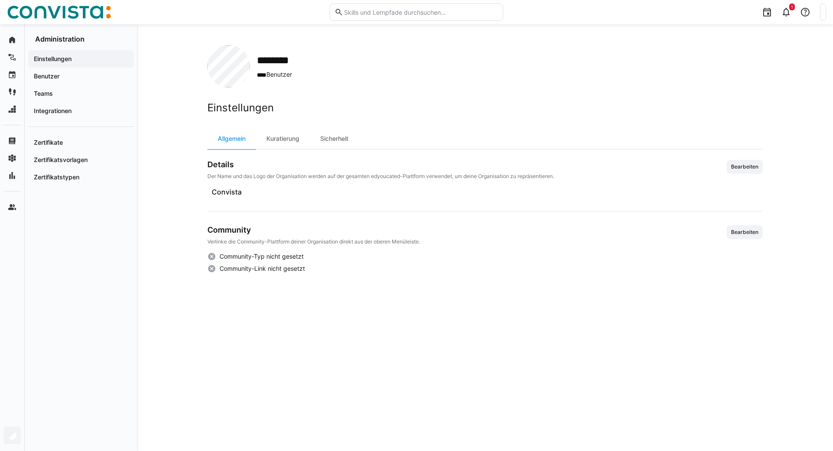 Image resolution: width=833 pixels, height=451 pixels. I want to click on h2: Einstellungen, so click(485, 108).